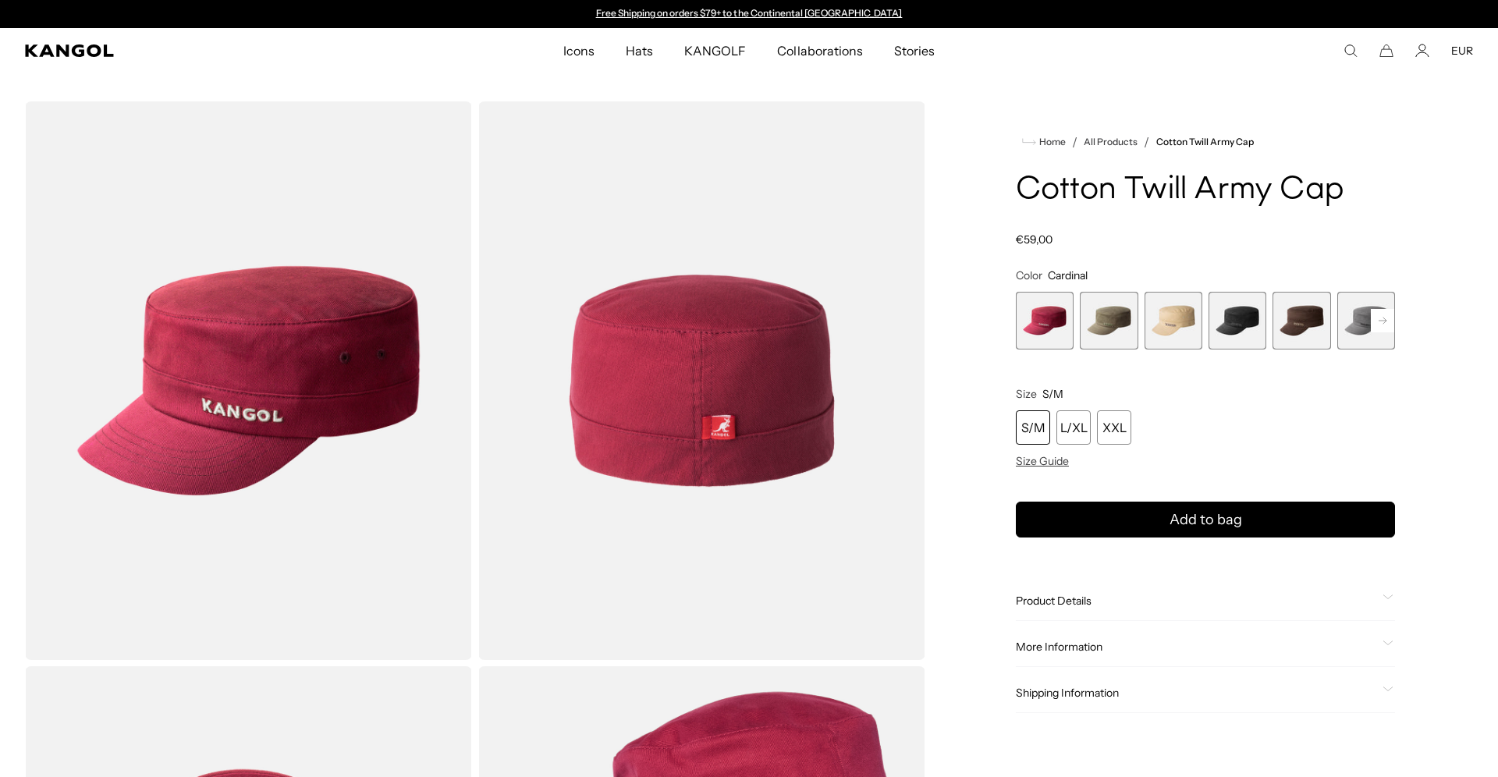 This screenshot has width=1498, height=777. I want to click on span: Hats, so click(639, 51).